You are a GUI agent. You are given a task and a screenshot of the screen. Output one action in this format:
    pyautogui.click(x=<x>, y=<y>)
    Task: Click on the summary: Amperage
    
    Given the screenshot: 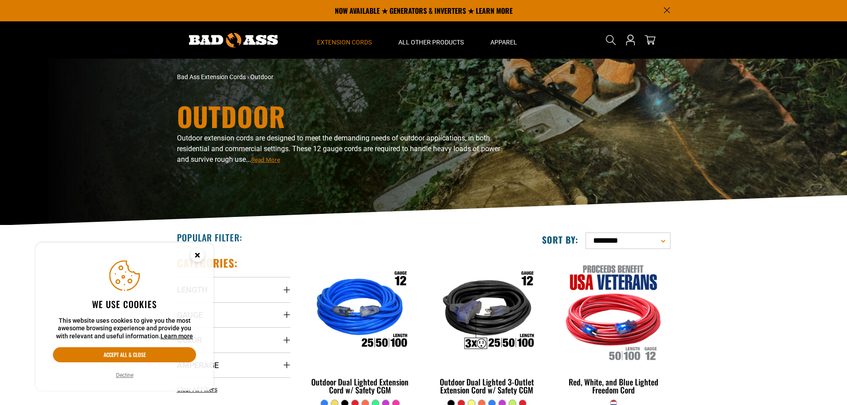 What is the action you would take?
    pyautogui.click(x=233, y=365)
    